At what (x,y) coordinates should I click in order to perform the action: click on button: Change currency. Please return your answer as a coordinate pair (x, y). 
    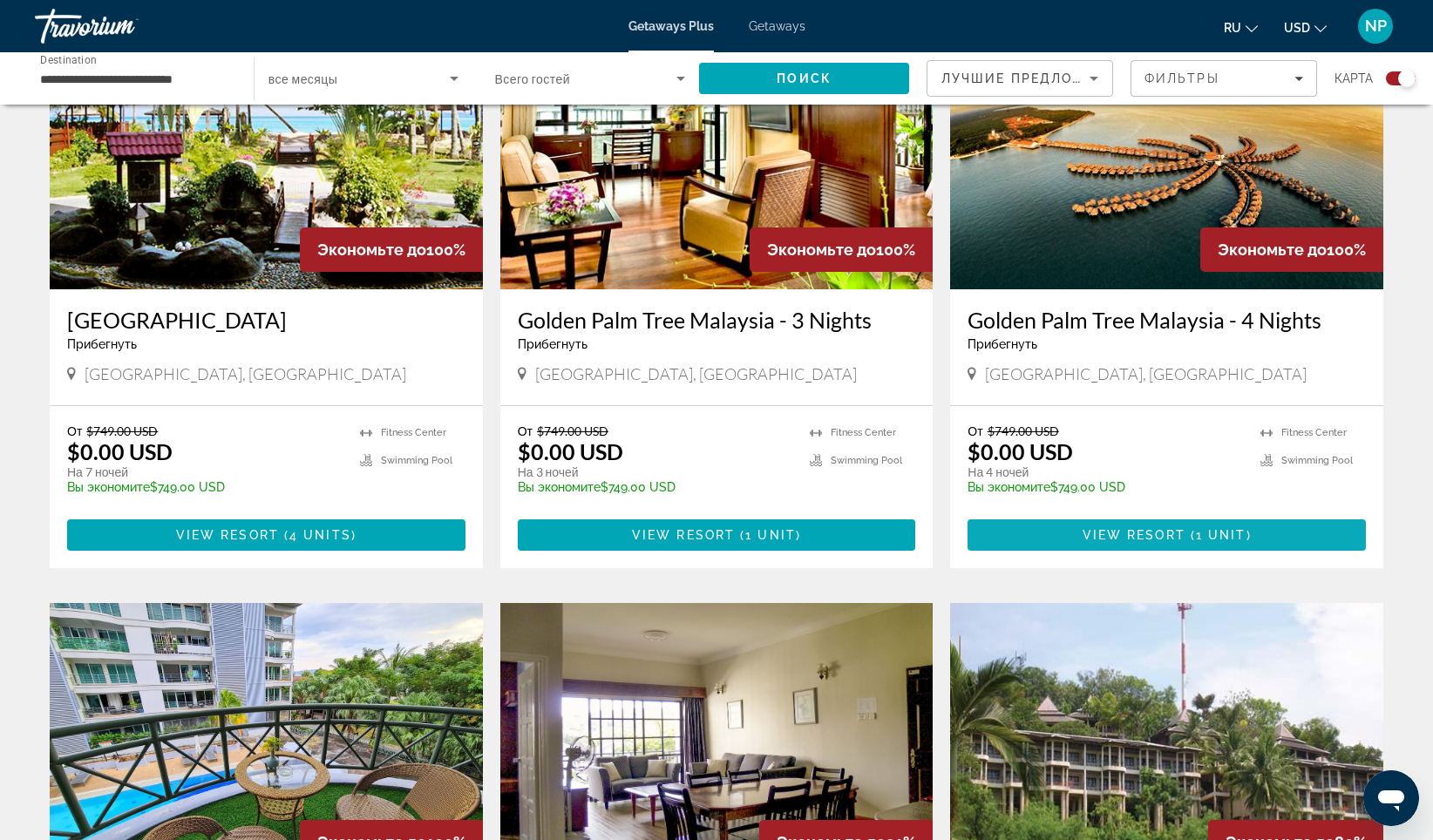
    Looking at the image, I should click on (1305, 27).